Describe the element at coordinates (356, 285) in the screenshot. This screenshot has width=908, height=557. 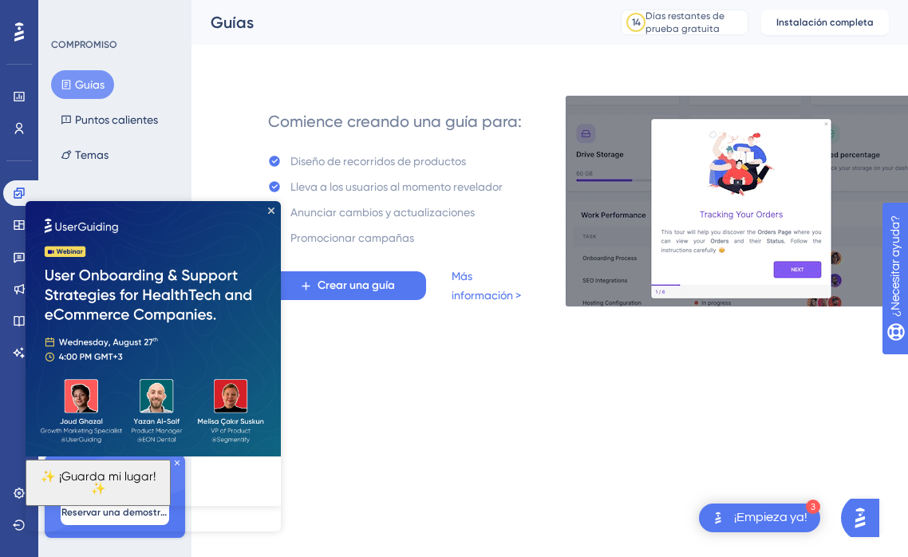
I see `font: Crear una guía` at that location.